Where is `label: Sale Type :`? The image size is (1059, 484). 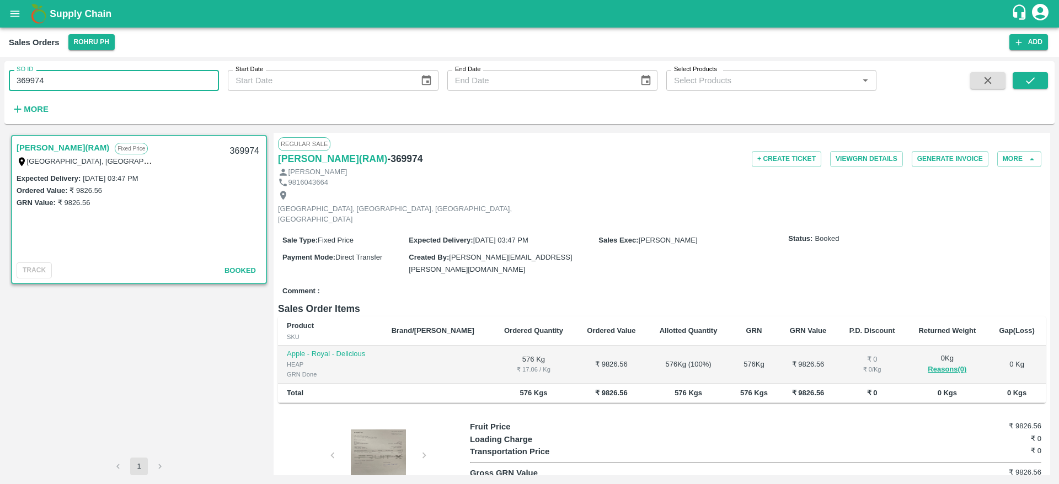
label: Sale Type : is located at coordinates (300, 240).